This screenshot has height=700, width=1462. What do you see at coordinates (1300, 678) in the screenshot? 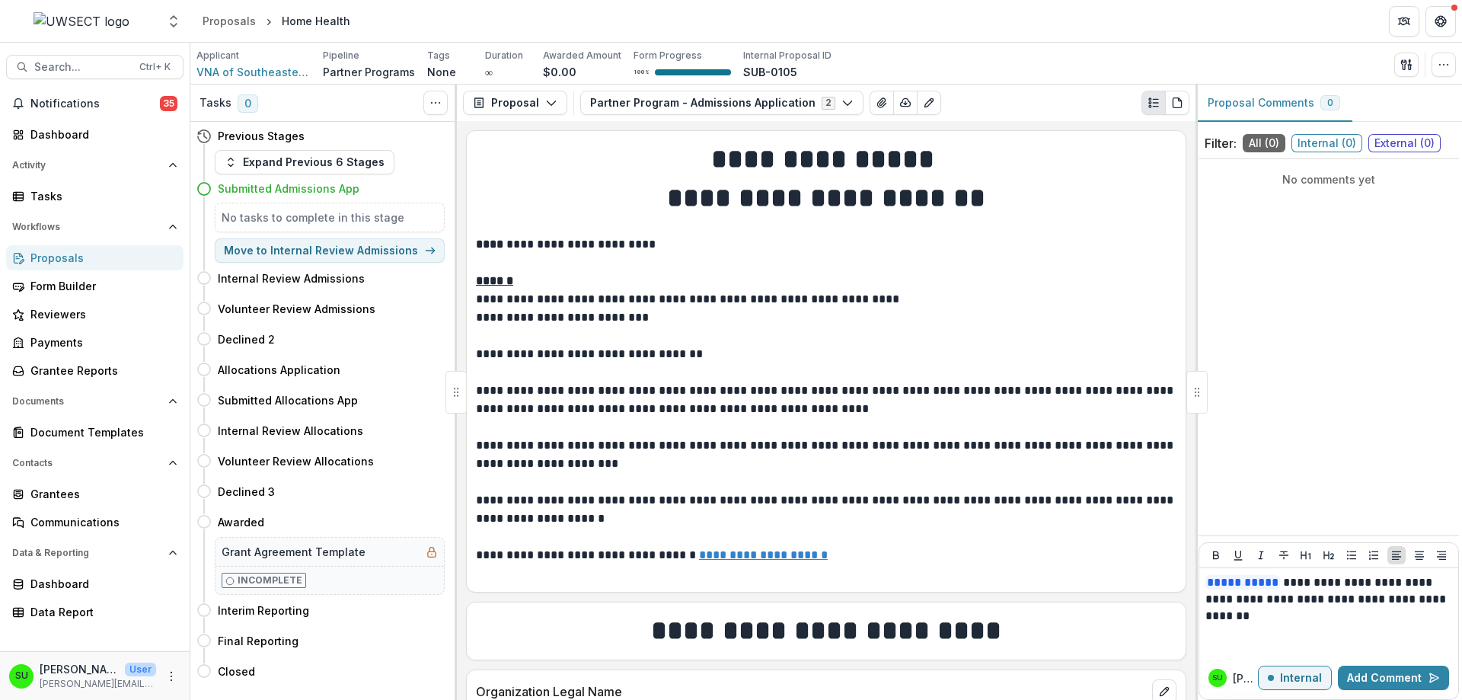
I see `p: Internal` at bounding box center [1300, 678].